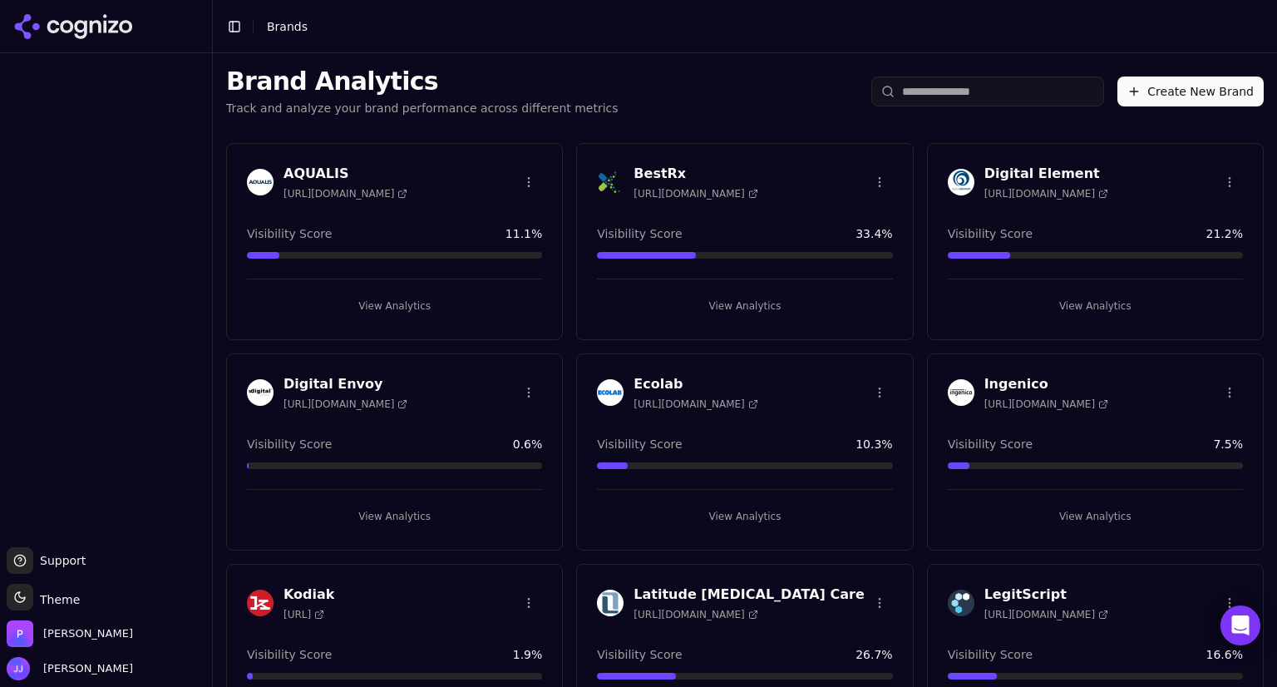 The image size is (1277, 687). I want to click on button: Open user button, so click(70, 668).